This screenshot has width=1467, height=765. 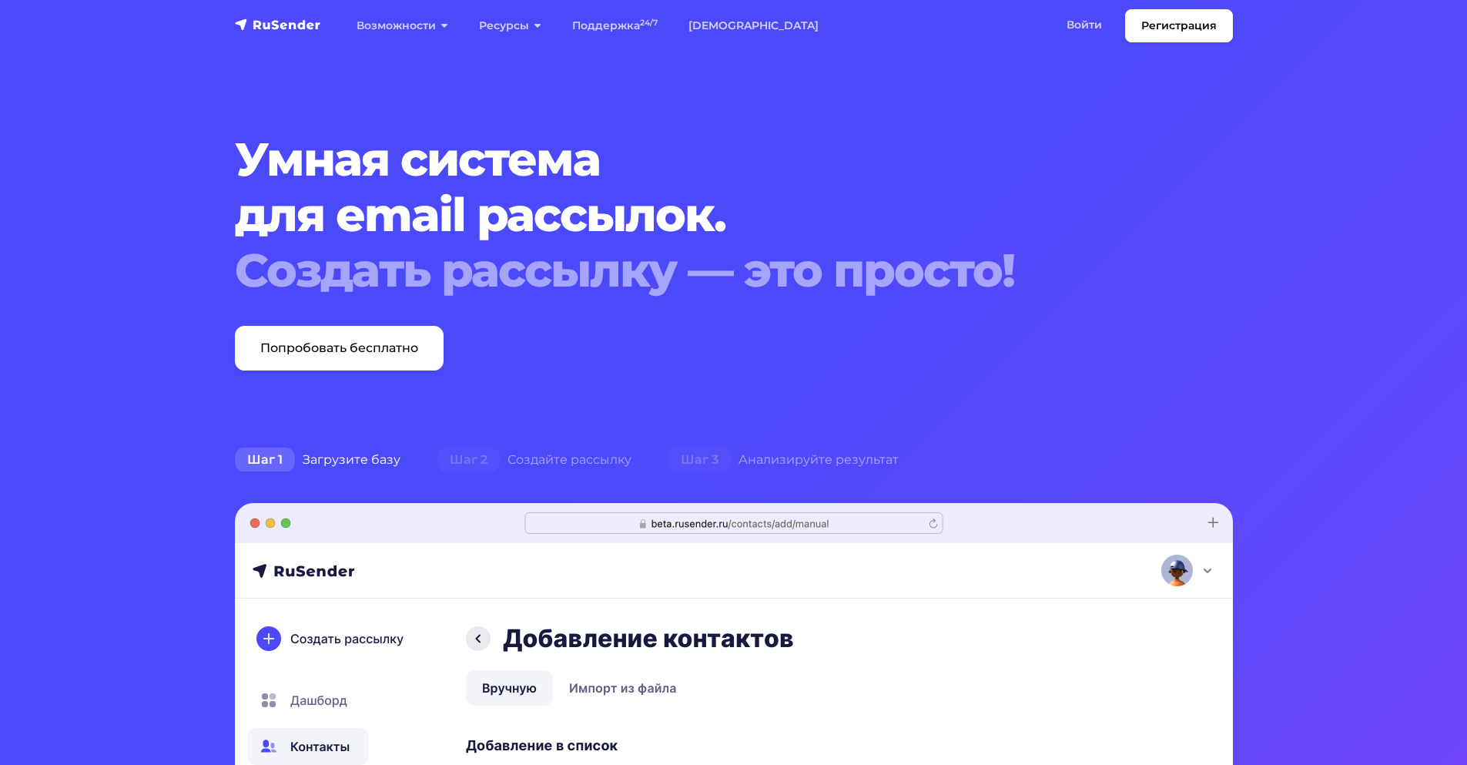 What do you see at coordinates (317, 460) in the screenshot?
I see `div: Загрузите базу` at bounding box center [317, 460].